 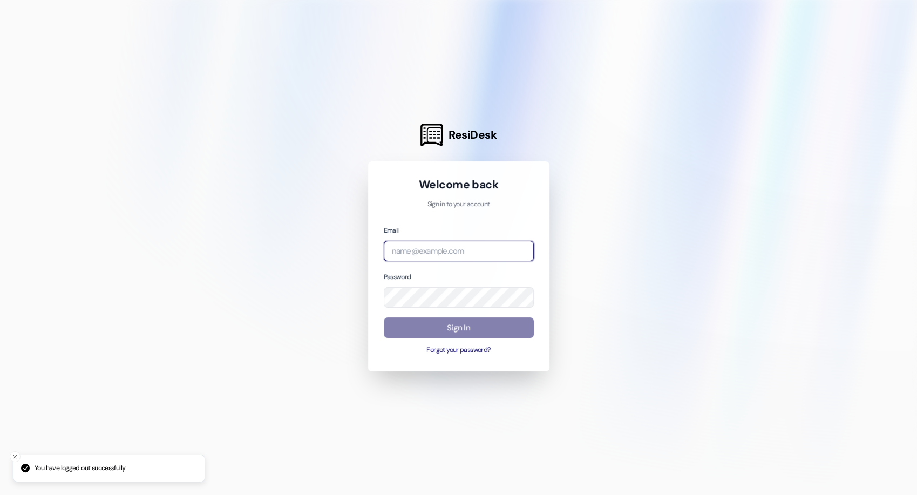 I want to click on label: Email, so click(x=391, y=231).